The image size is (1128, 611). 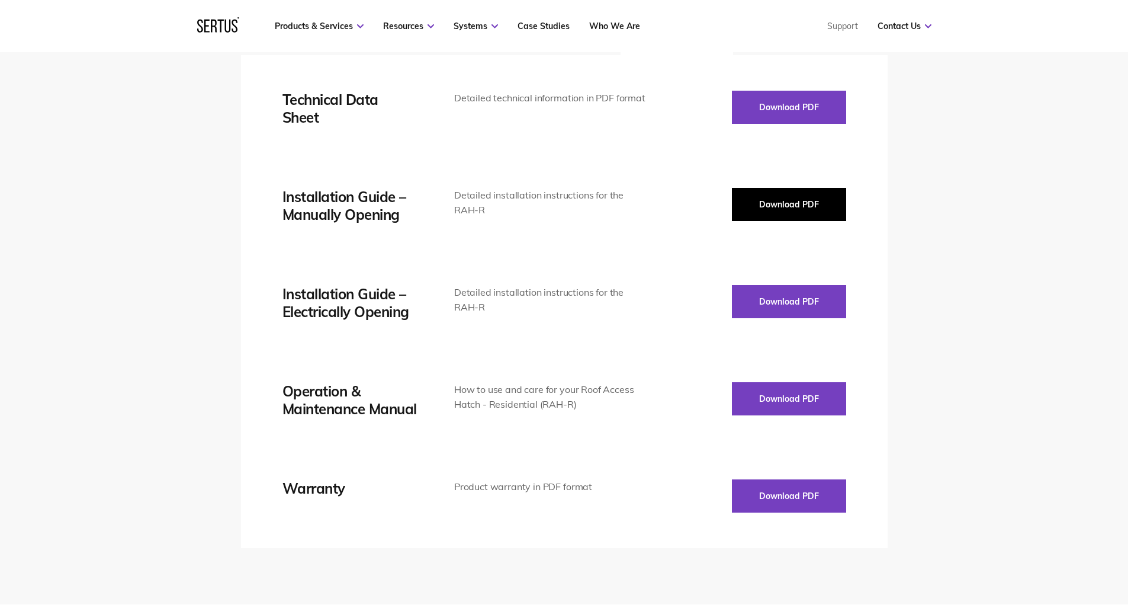 I want to click on div: Installation Guide – Electrically Opening, so click(x=351, y=303).